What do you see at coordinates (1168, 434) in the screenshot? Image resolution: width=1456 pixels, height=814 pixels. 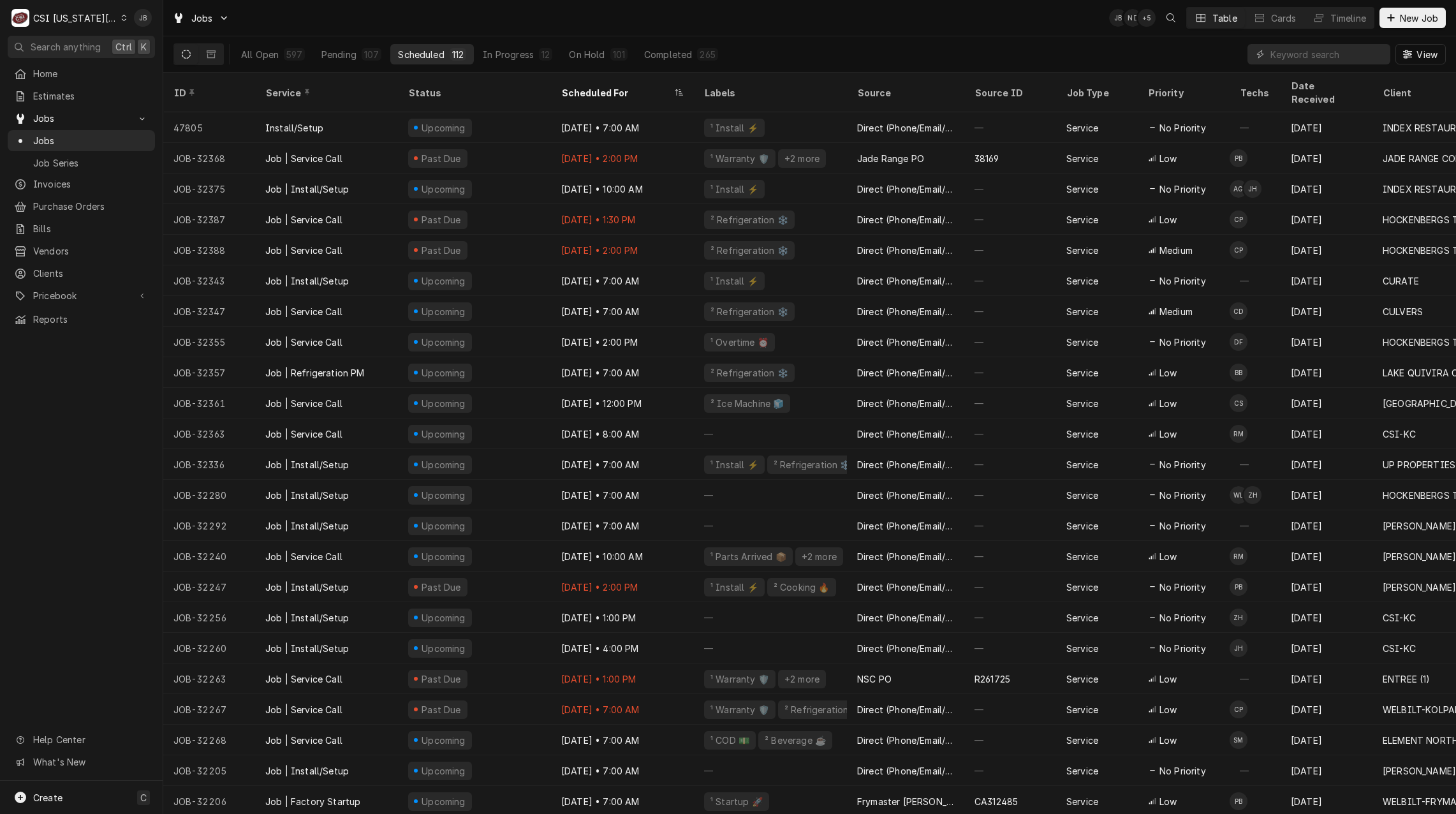 I see `span: Low` at bounding box center [1168, 434].